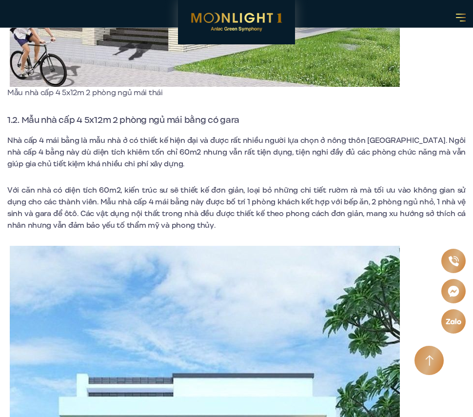  What do you see at coordinates (454, 291) in the screenshot?
I see `img: Messenger icon` at bounding box center [454, 291].